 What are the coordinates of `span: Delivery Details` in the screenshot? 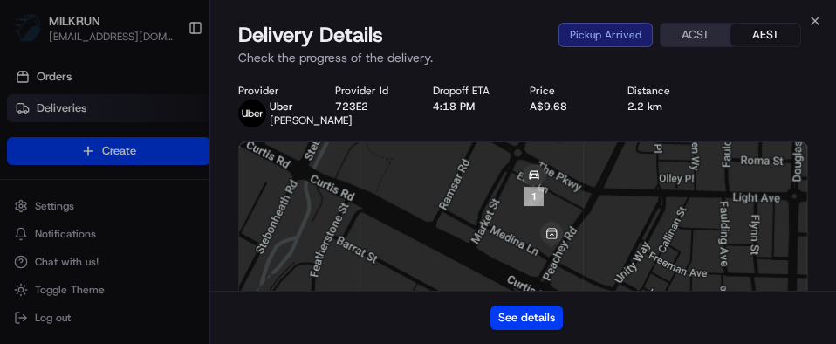 It's located at (310, 35).